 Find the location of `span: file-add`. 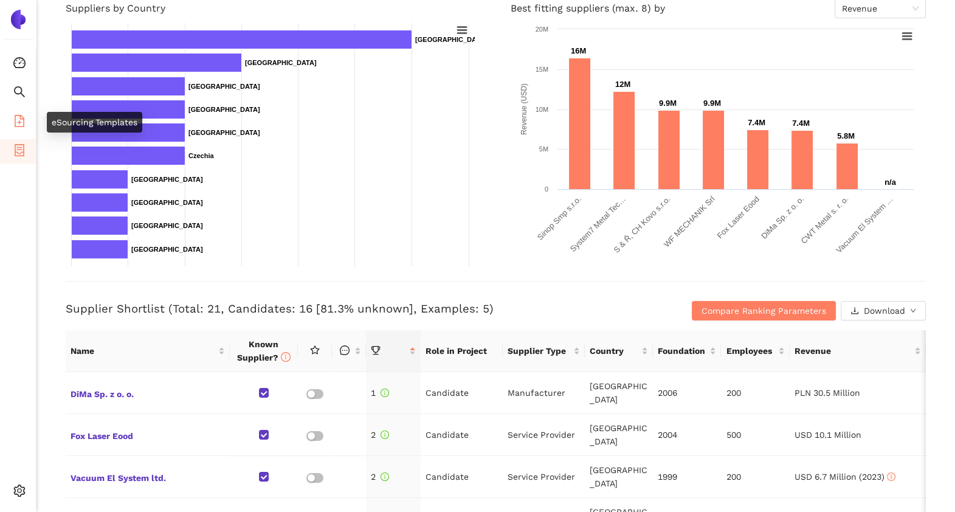

span: file-add is located at coordinates (19, 123).